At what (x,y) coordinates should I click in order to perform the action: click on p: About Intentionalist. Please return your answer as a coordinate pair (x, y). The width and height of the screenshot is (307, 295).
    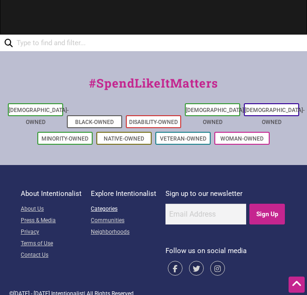
    Looking at the image, I should click on (51, 194).